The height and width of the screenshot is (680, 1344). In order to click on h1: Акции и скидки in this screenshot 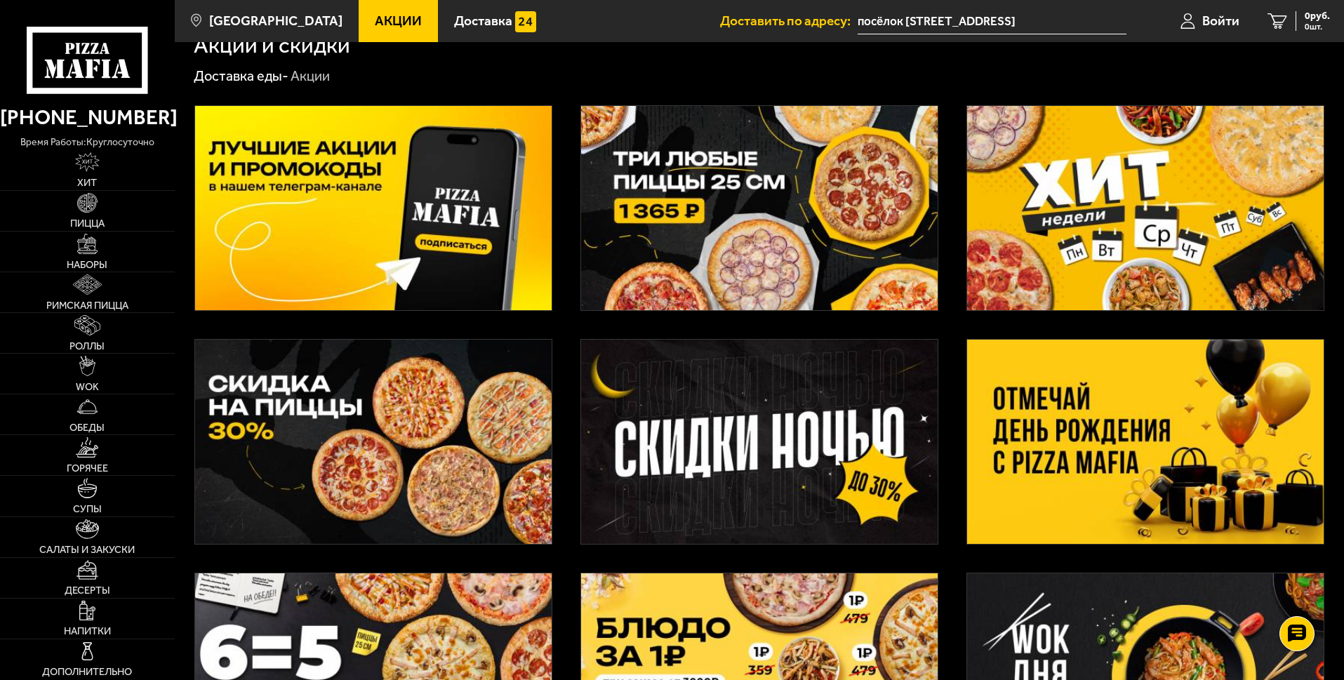, I will do `click(272, 46)`.